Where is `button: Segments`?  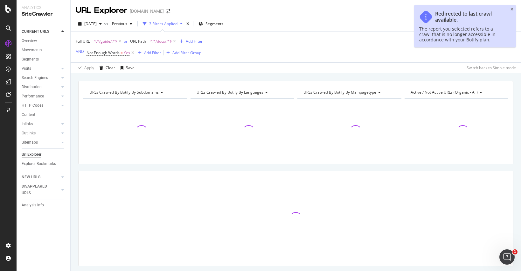
button: Segments is located at coordinates (211, 24).